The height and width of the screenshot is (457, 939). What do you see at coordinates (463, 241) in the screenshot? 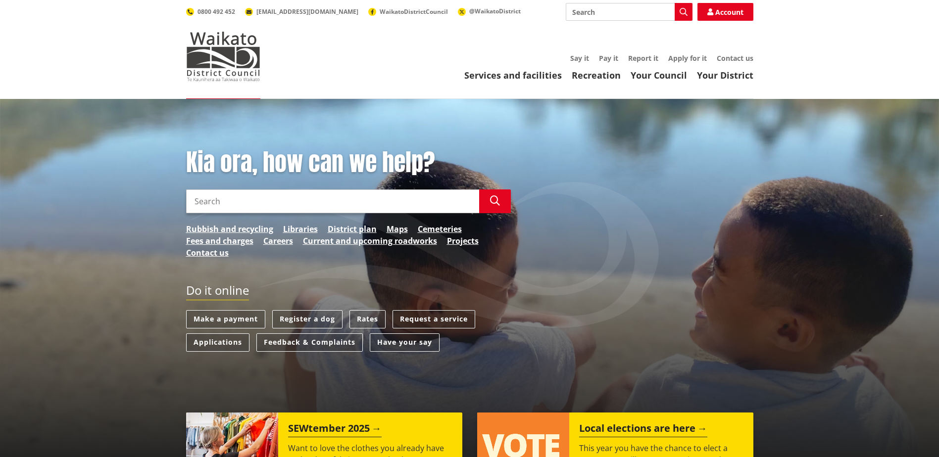
I see `a: Projects` at bounding box center [463, 241].